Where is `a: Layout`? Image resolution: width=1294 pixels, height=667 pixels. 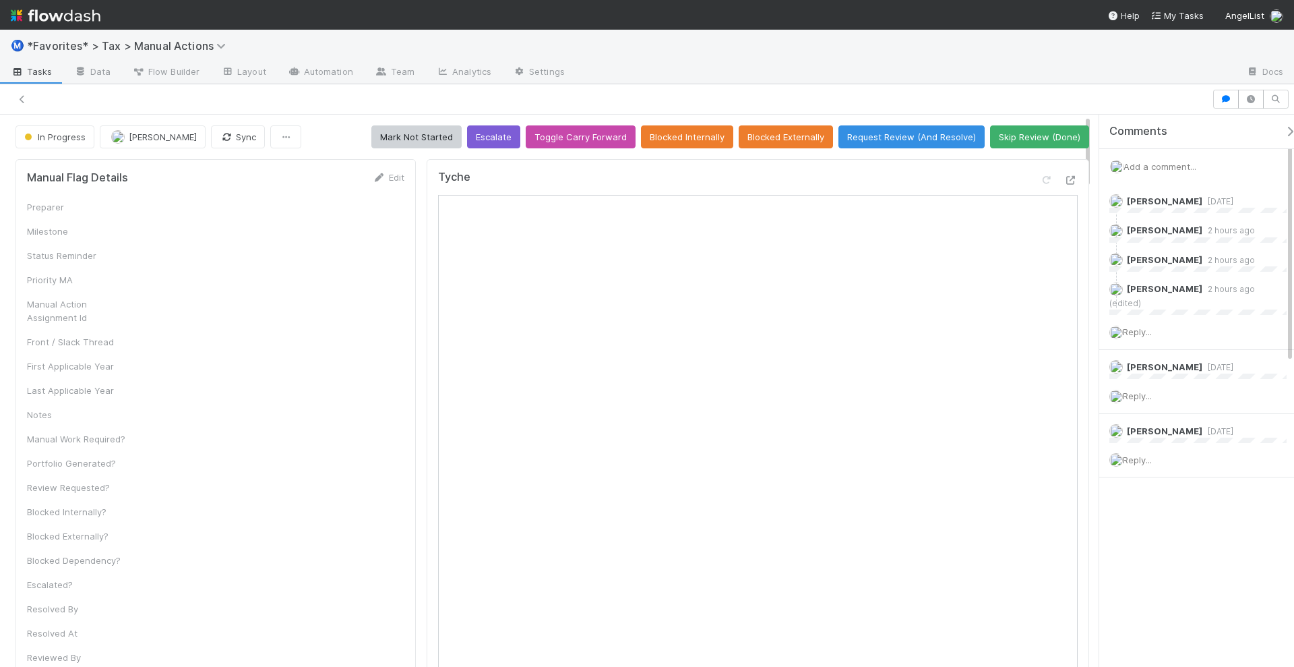 a: Layout is located at coordinates (243, 73).